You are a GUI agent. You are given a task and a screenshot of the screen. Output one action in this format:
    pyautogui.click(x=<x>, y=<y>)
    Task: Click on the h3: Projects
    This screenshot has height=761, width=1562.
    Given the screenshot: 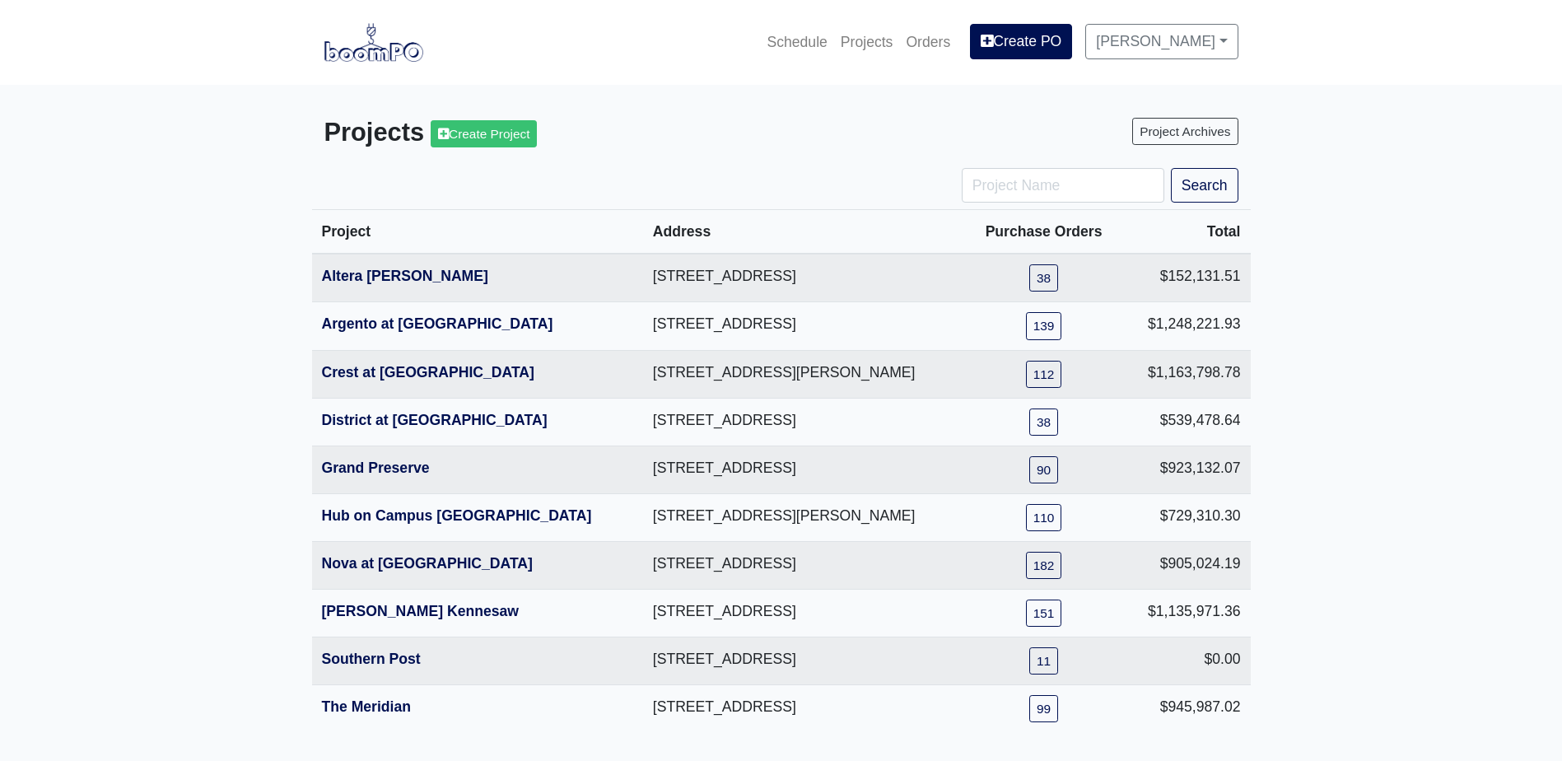 What is the action you would take?
    pyautogui.click(x=547, y=133)
    